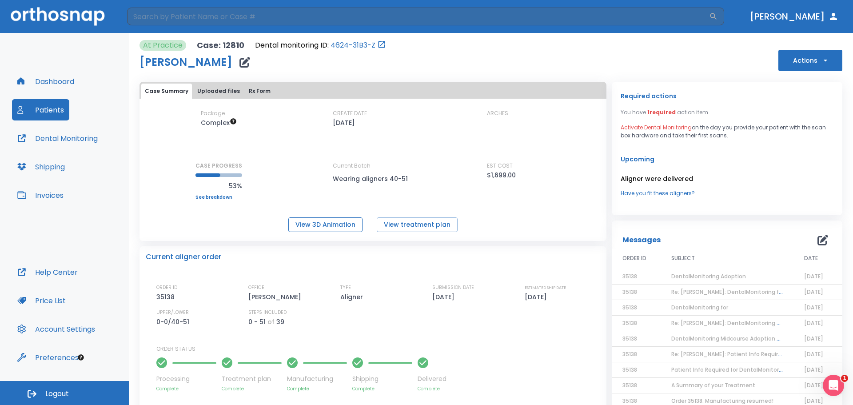  What do you see at coordinates (58, 16) in the screenshot?
I see `img: Orthosnap` at bounding box center [58, 16].